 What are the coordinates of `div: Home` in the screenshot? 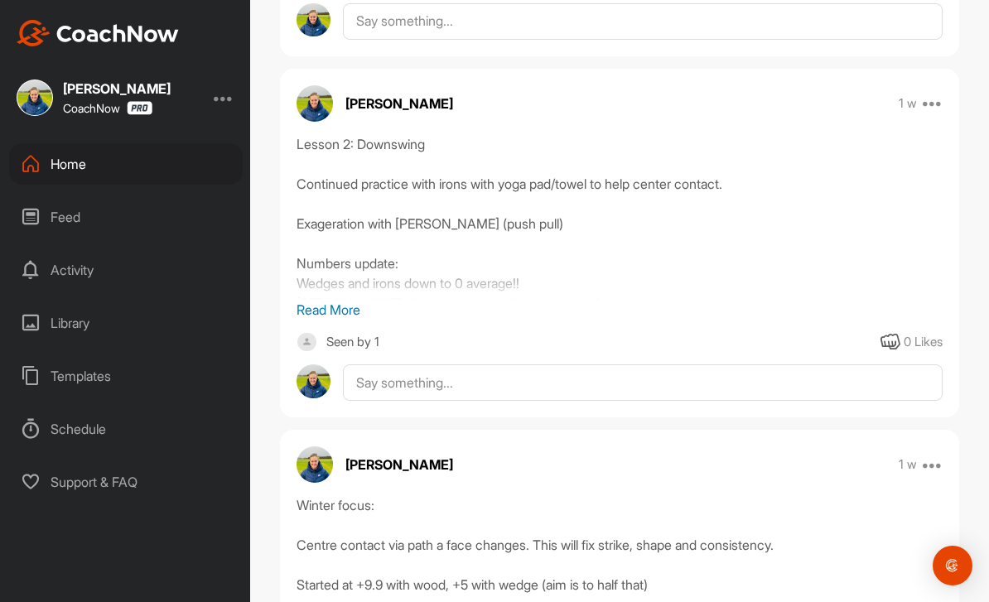 It's located at (126, 164).